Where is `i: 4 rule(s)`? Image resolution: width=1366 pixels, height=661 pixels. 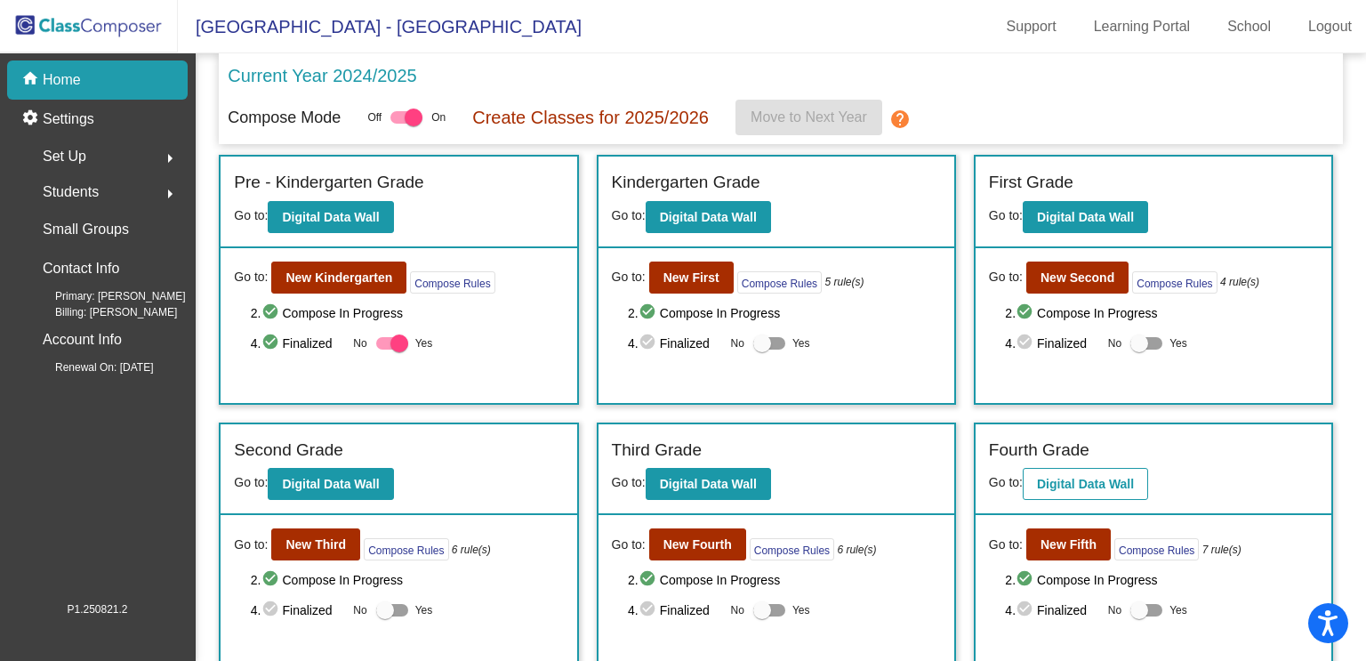 i: 4 rule(s) is located at coordinates (1240, 282).